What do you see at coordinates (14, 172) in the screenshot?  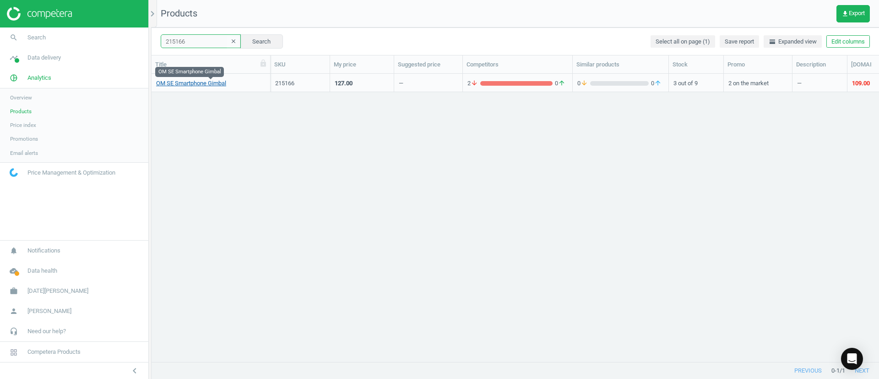 I see `img: wGWNvw8QSZomAAAAABJRU5ErkJggg==` at bounding box center [14, 172].